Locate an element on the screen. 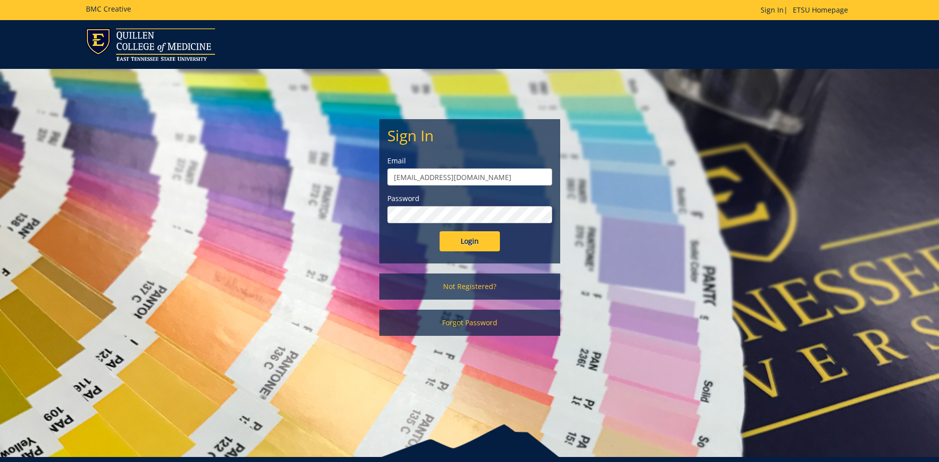 This screenshot has height=462, width=939. a: ETSU Homepage is located at coordinates (820, 10).